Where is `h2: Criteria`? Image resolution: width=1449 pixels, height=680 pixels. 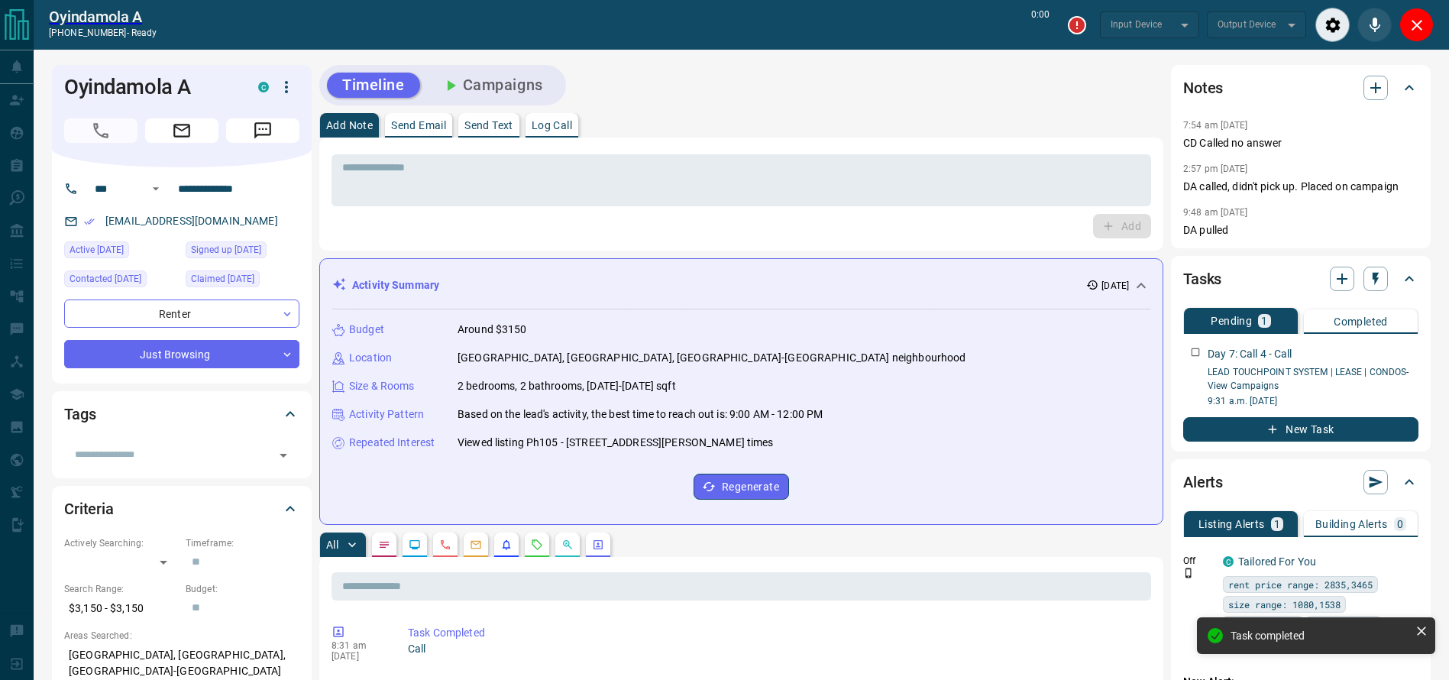
h2: Criteria is located at coordinates (89, 509).